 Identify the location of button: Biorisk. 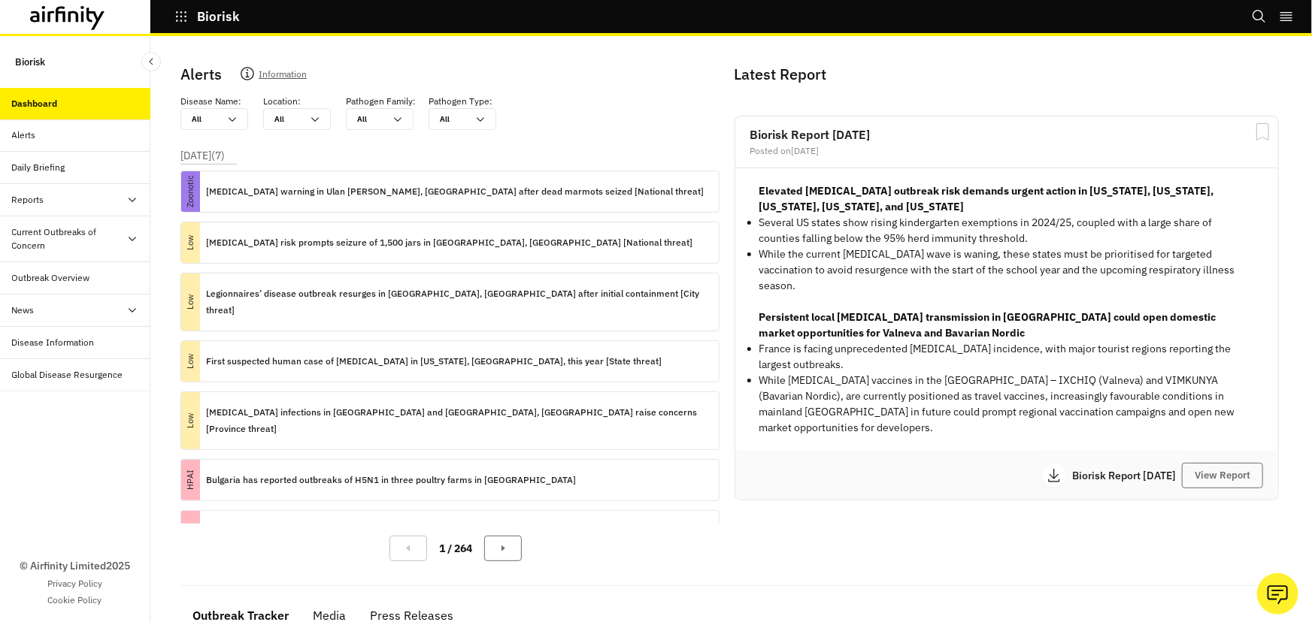
(207, 17).